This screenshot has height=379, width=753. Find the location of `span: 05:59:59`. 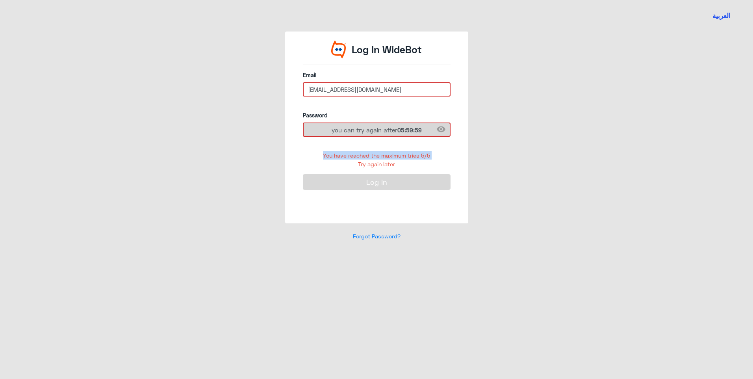

span: 05:59:59 is located at coordinates (410, 130).